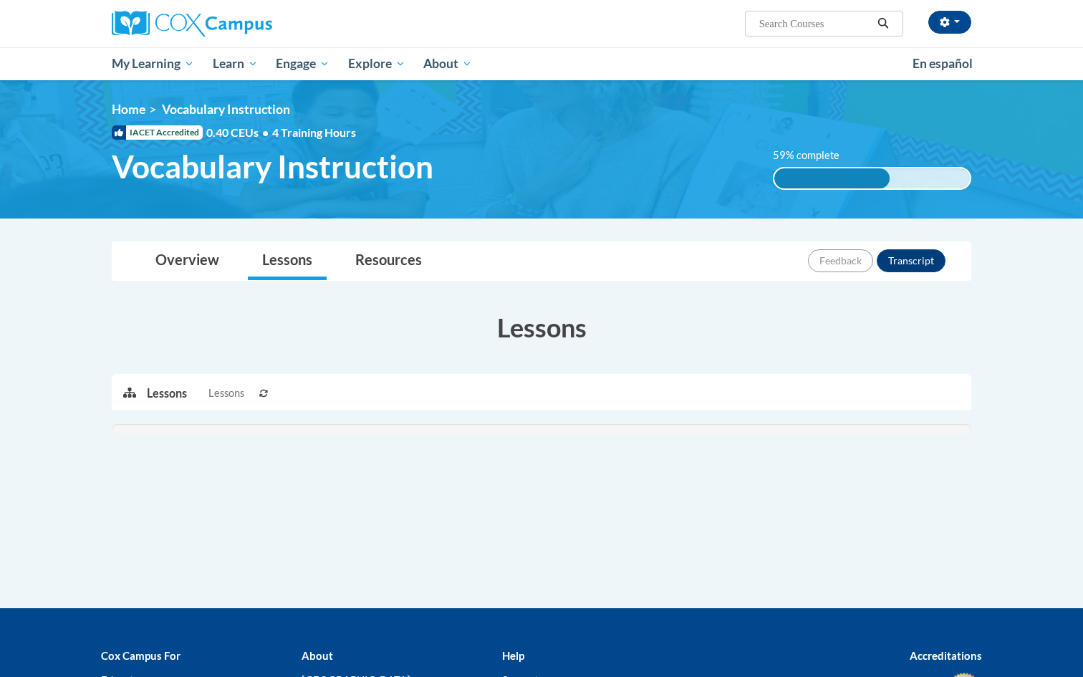 The image size is (1083, 677). What do you see at coordinates (302, 64) in the screenshot?
I see `span: Engage` at bounding box center [302, 64].